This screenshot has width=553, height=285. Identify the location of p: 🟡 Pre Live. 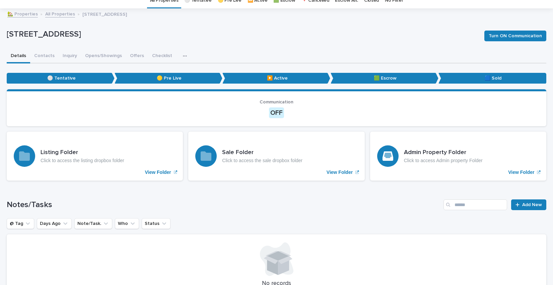
(169, 78).